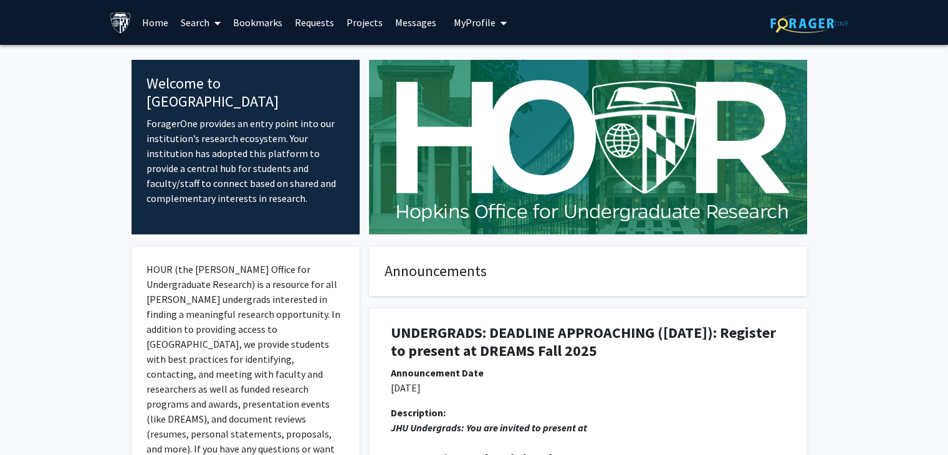  I want to click on a: Requests, so click(314, 22).